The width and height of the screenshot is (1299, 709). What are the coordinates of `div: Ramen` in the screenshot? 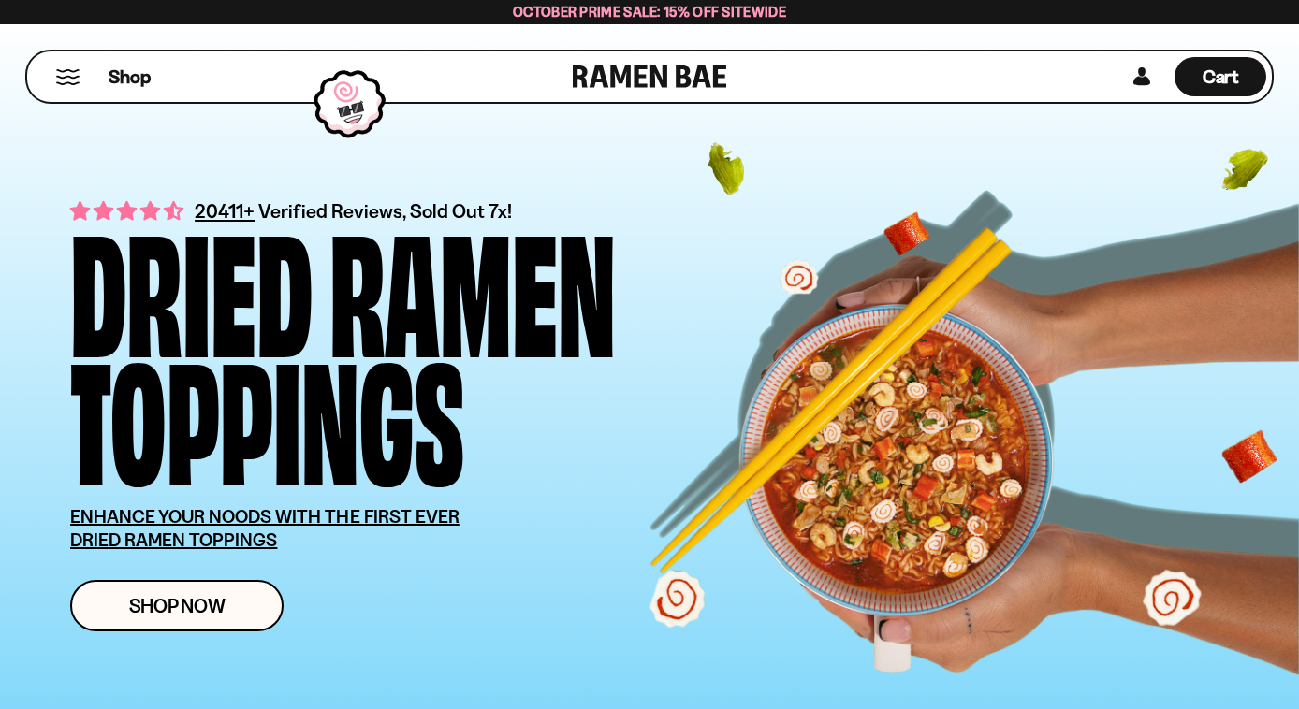 It's located at (472, 284).